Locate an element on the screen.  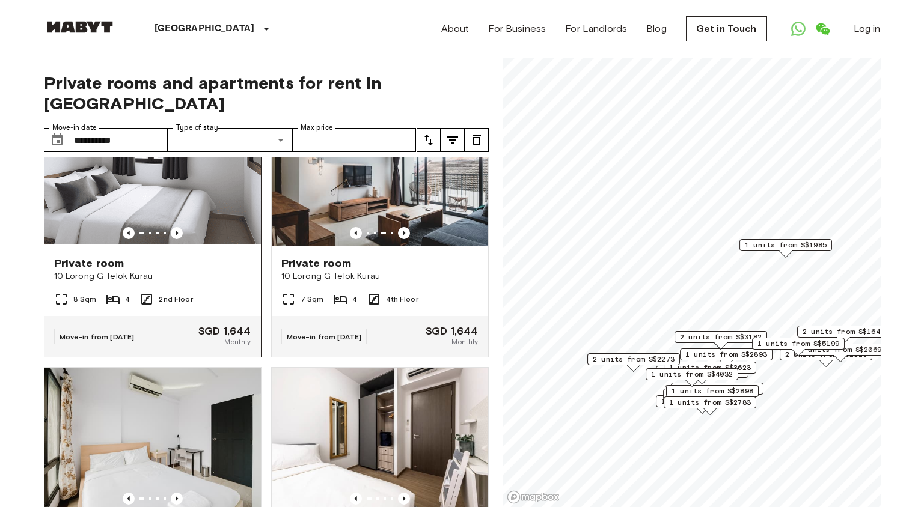
span: 1 units from S$2783 is located at coordinates (710, 403).